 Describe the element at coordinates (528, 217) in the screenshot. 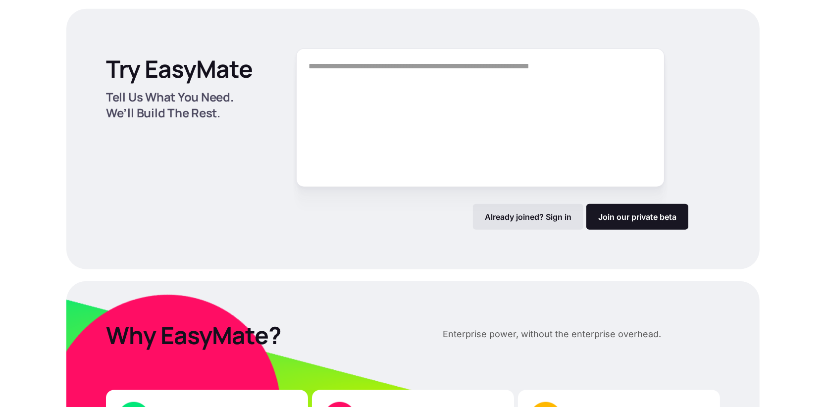

I see `a: Already joined? Sign in` at that location.